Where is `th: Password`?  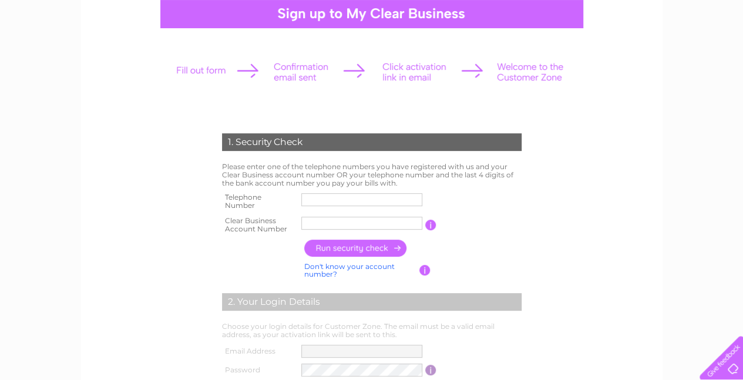 th: Password is located at coordinates (259, 370).